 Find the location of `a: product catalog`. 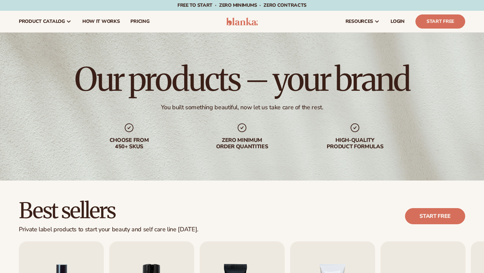

a: product catalog is located at coordinates (45, 22).